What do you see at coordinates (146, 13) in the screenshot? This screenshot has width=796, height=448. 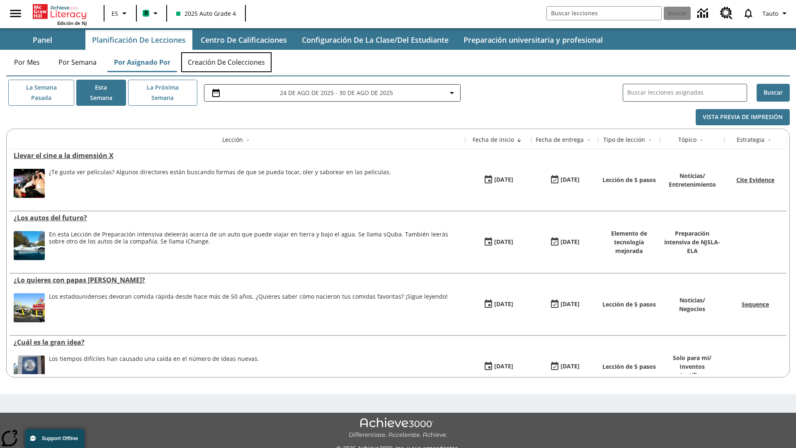 I see `span: B` at bounding box center [146, 13].